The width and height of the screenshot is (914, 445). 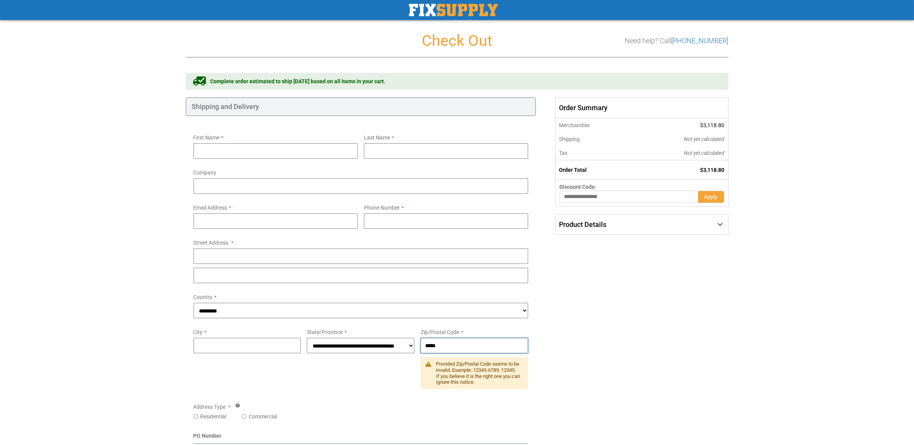 I want to click on span: First Name, so click(x=207, y=138).